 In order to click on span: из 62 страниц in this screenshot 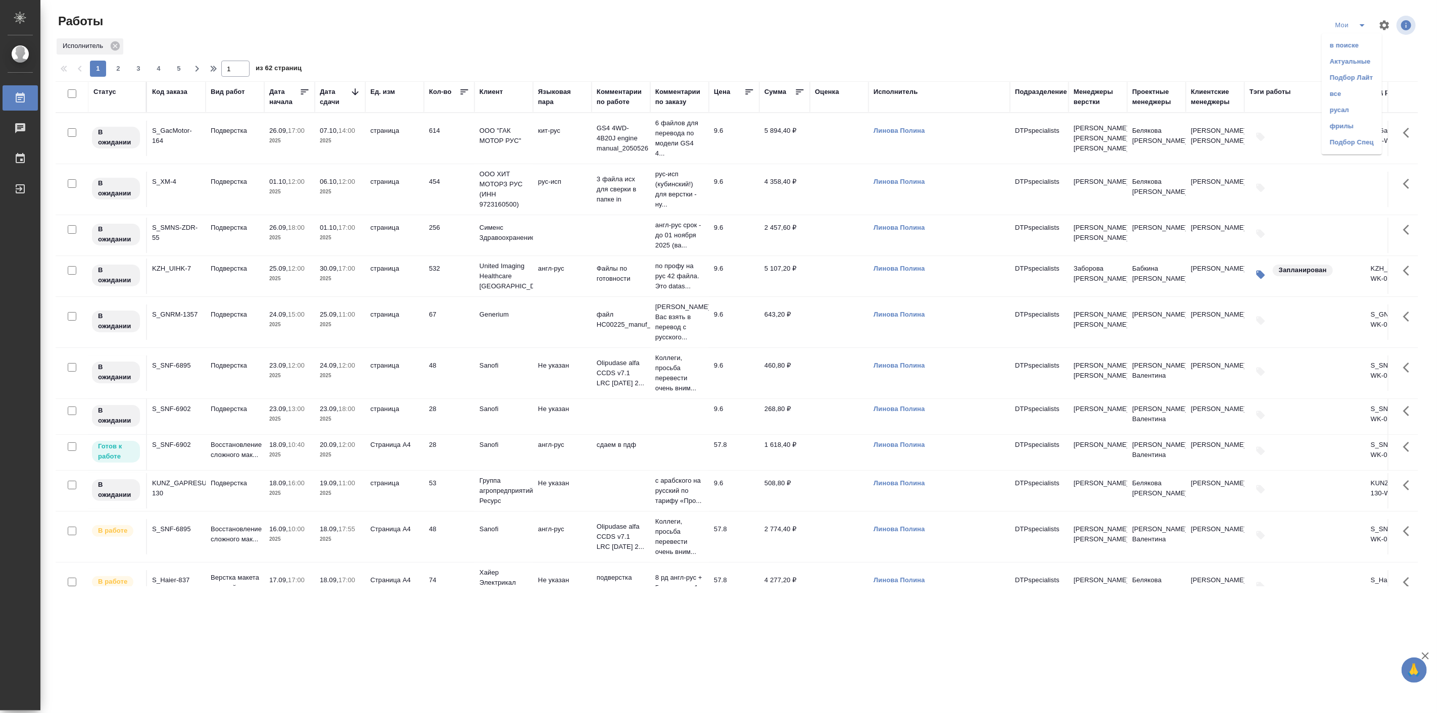, I will do `click(278, 69)`.